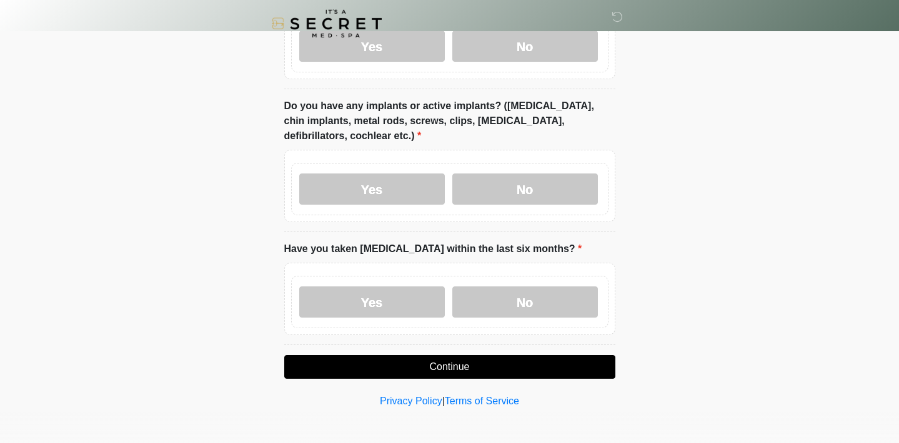  What do you see at coordinates (411, 401) in the screenshot?
I see `a: Privacy Policy` at bounding box center [411, 401].